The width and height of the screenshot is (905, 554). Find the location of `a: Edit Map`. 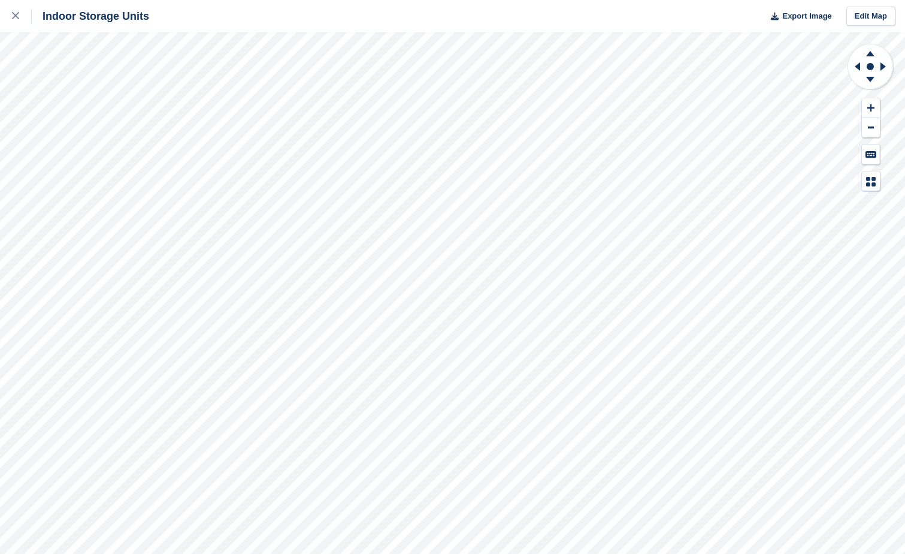

a: Edit Map is located at coordinates (871, 16).